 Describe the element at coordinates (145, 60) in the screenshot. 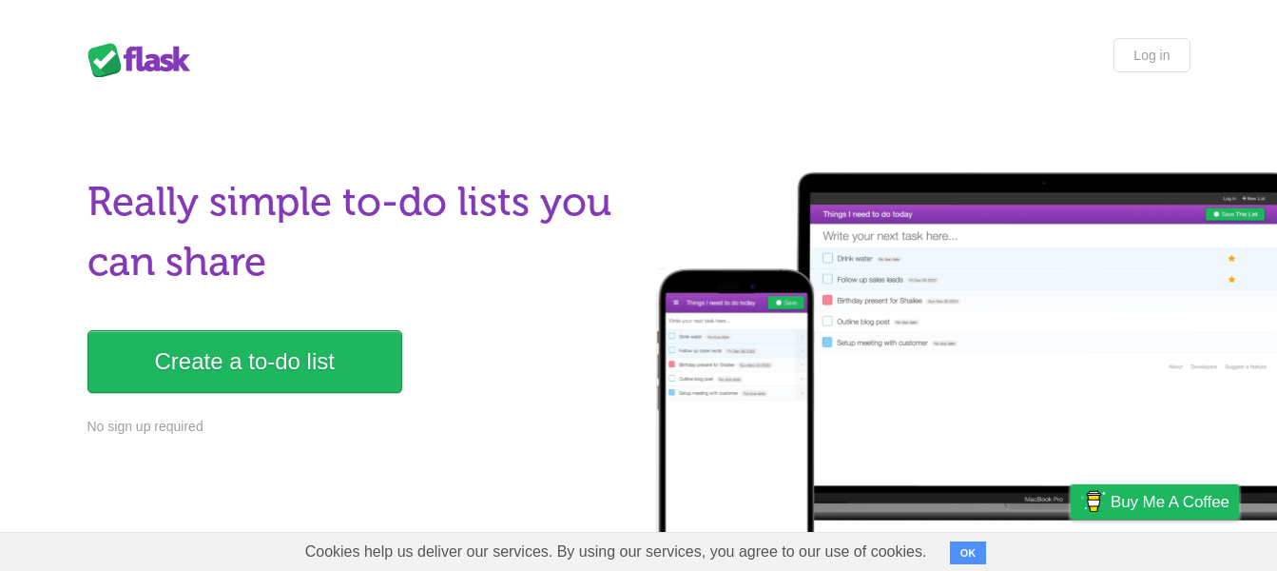

I see `div: Flask Lists` at that location.